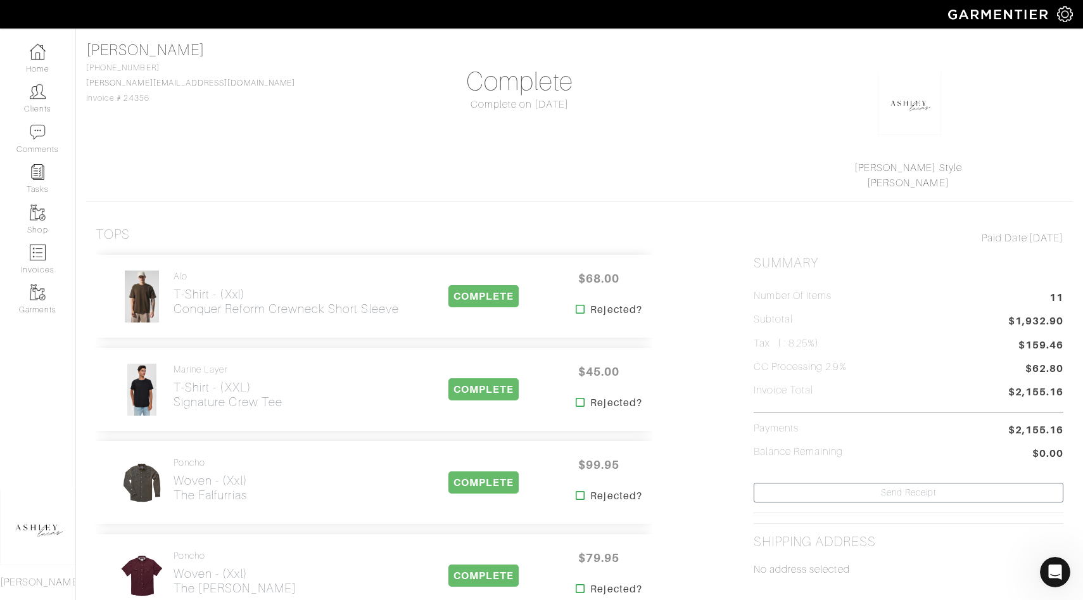 This screenshot has height=600, width=1083. Describe the element at coordinates (599, 557) in the screenshot. I see `span: $79.95` at that location.